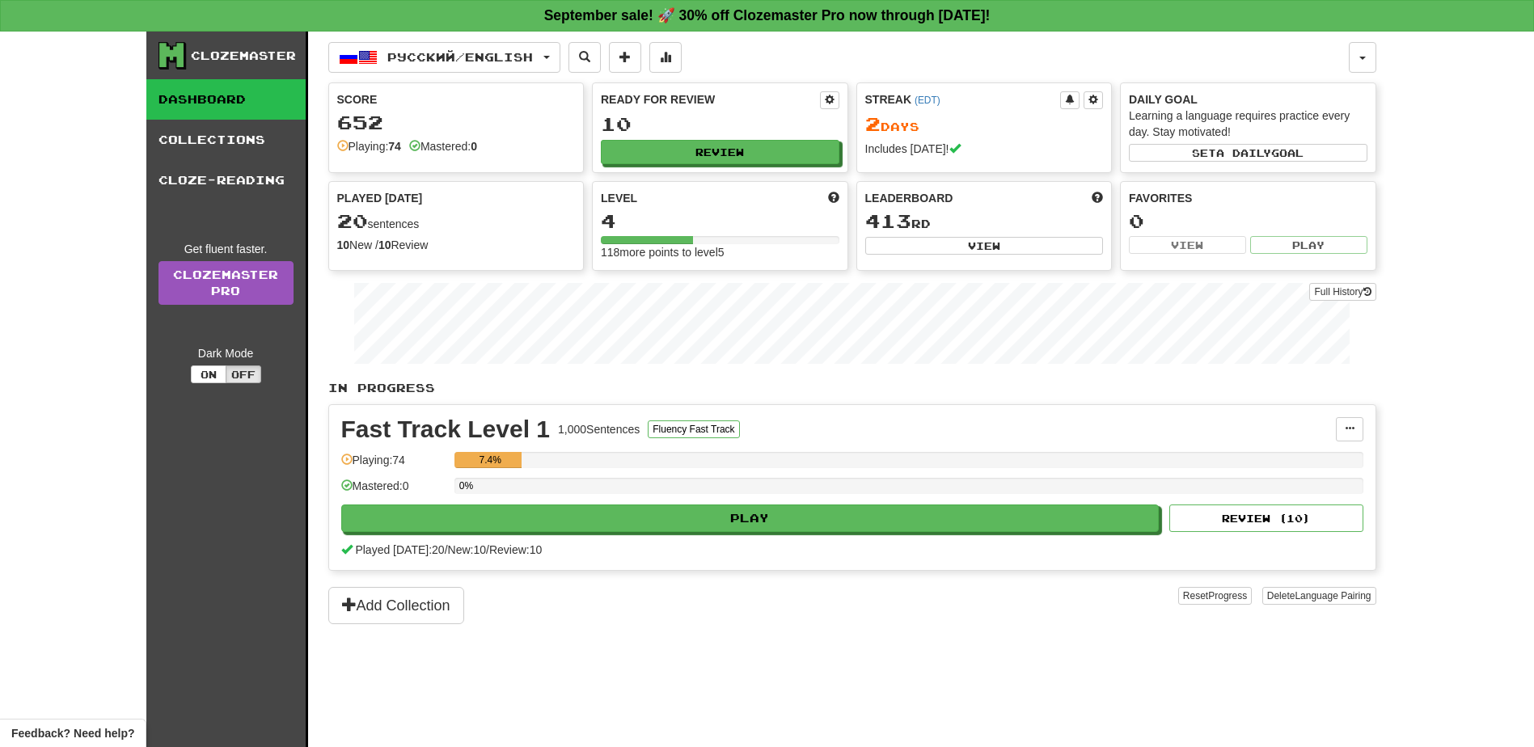 This screenshot has height=747, width=1534. What do you see at coordinates (888, 221) in the screenshot?
I see `span: 413` at bounding box center [888, 221].